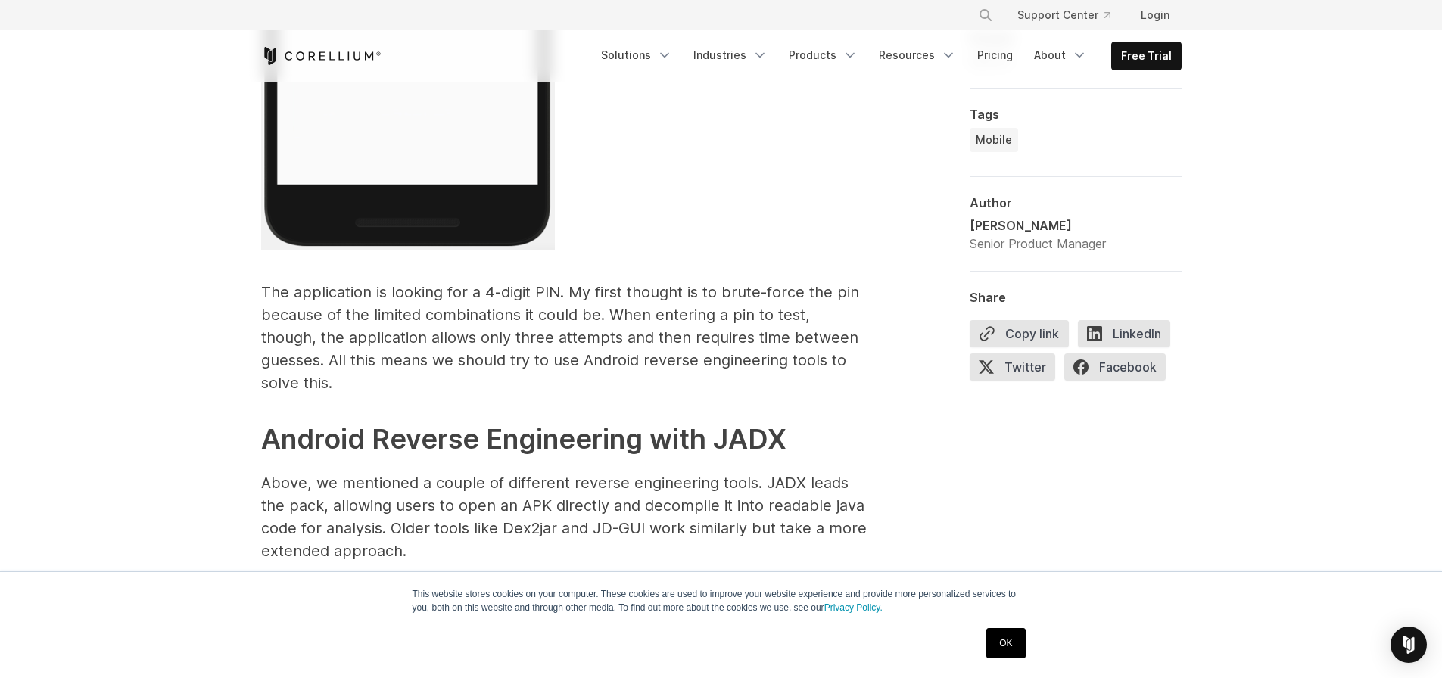 The width and height of the screenshot is (1442, 678). What do you see at coordinates (1006, 644) in the screenshot?
I see `a: OK` at bounding box center [1006, 644].